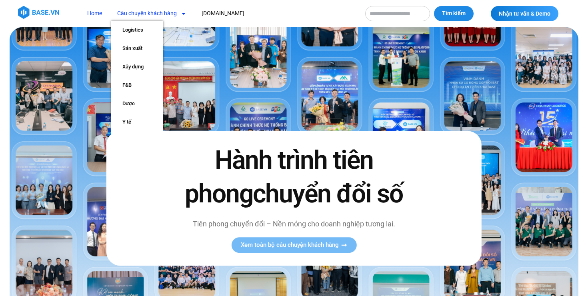 The image size is (588, 296). What do you see at coordinates (524, 14) in the screenshot?
I see `span: Nhận tư vấn & Demo` at bounding box center [524, 14].